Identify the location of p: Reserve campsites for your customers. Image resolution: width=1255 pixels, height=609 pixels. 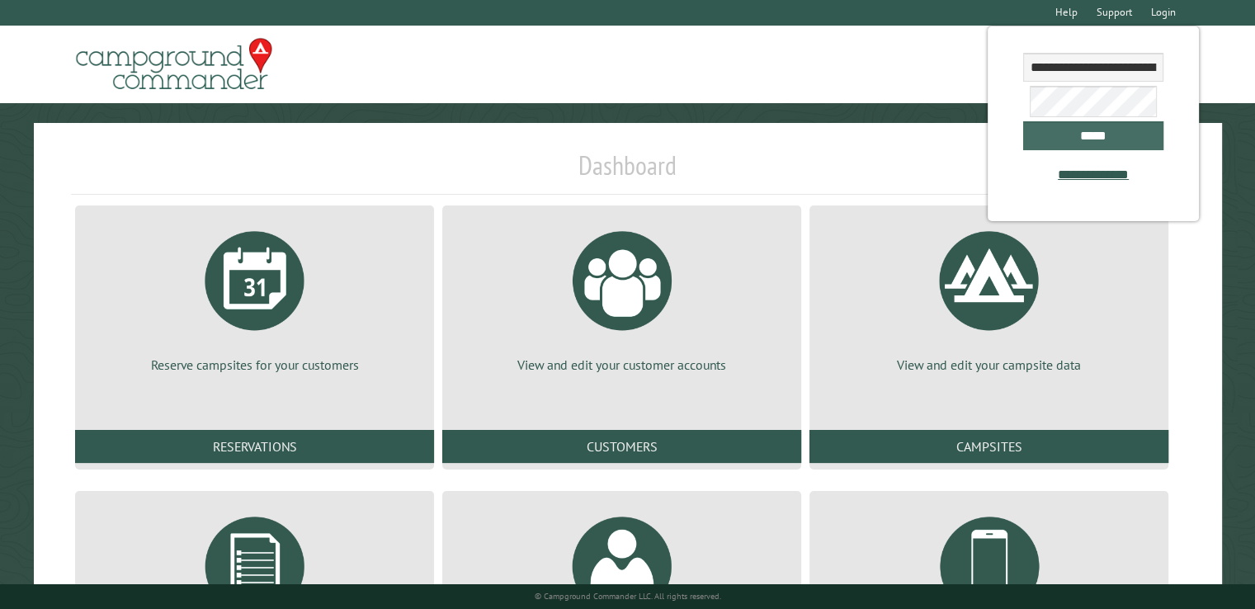
(254, 365).